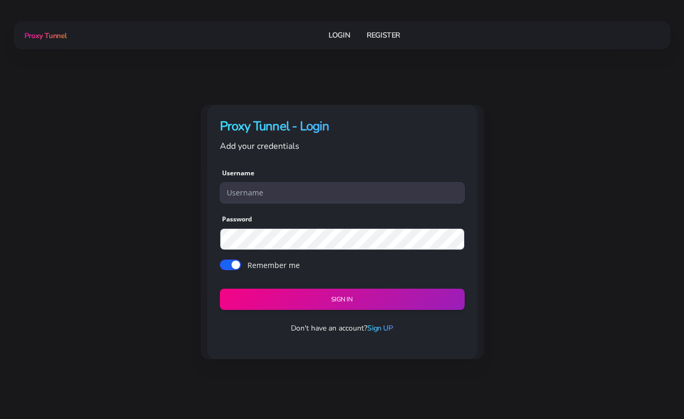 This screenshot has height=419, width=684. I want to click on label: Username, so click(238, 173).